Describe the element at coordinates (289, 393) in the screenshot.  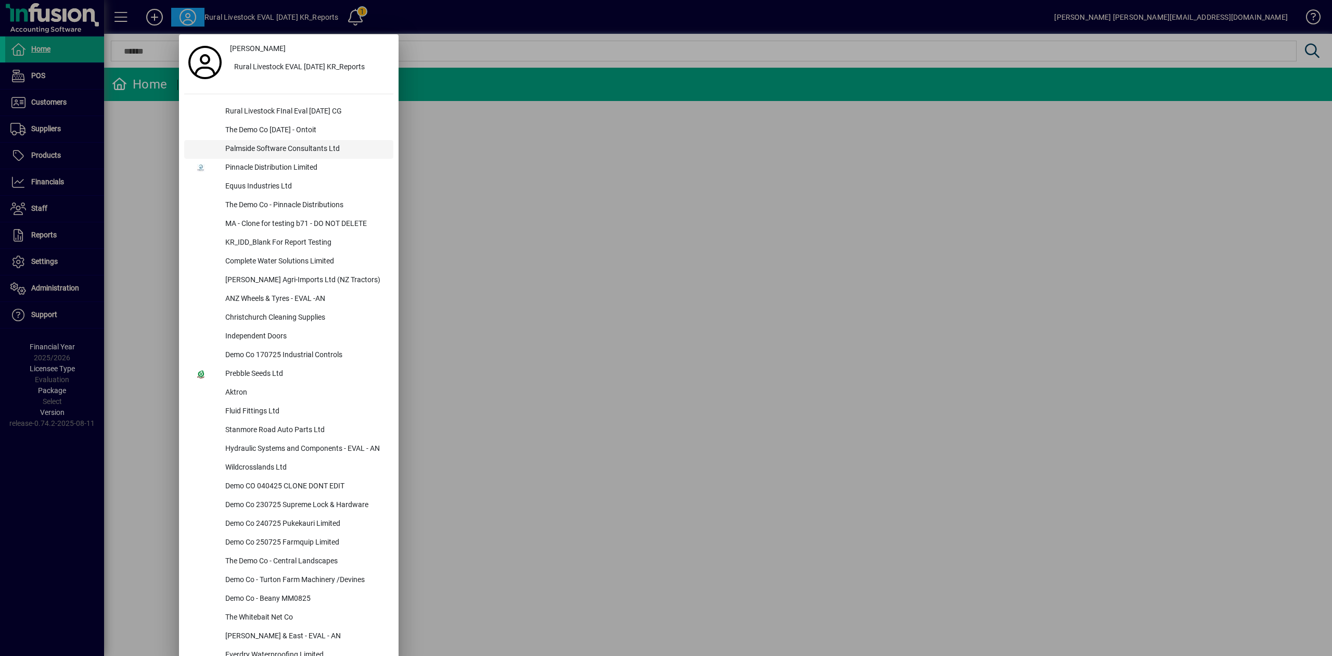
I see `button: Aktron` at that location.